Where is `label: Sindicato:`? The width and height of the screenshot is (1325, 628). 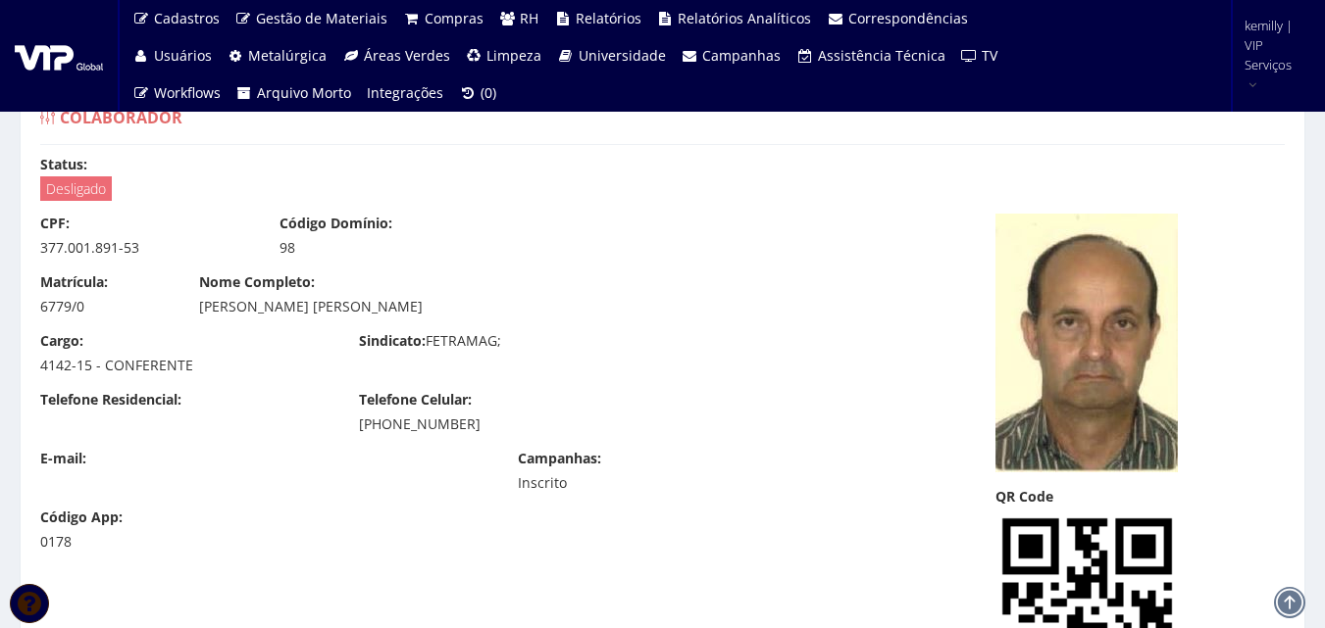
label: Sindicato: is located at coordinates (392, 341).